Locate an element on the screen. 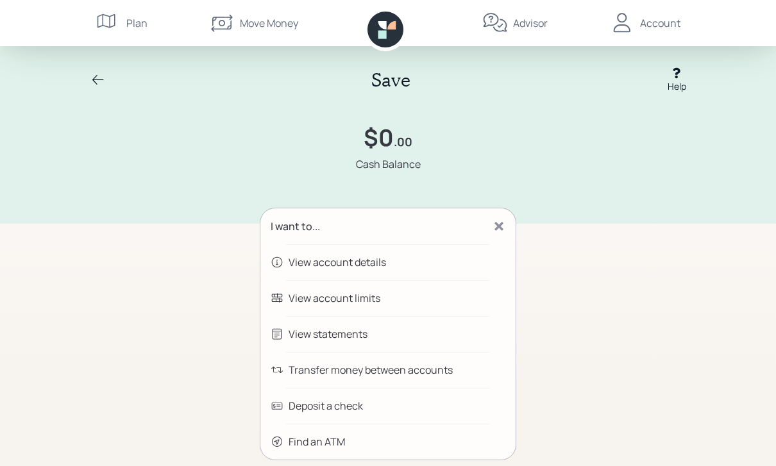  div: Find an ATM is located at coordinates (317, 442).